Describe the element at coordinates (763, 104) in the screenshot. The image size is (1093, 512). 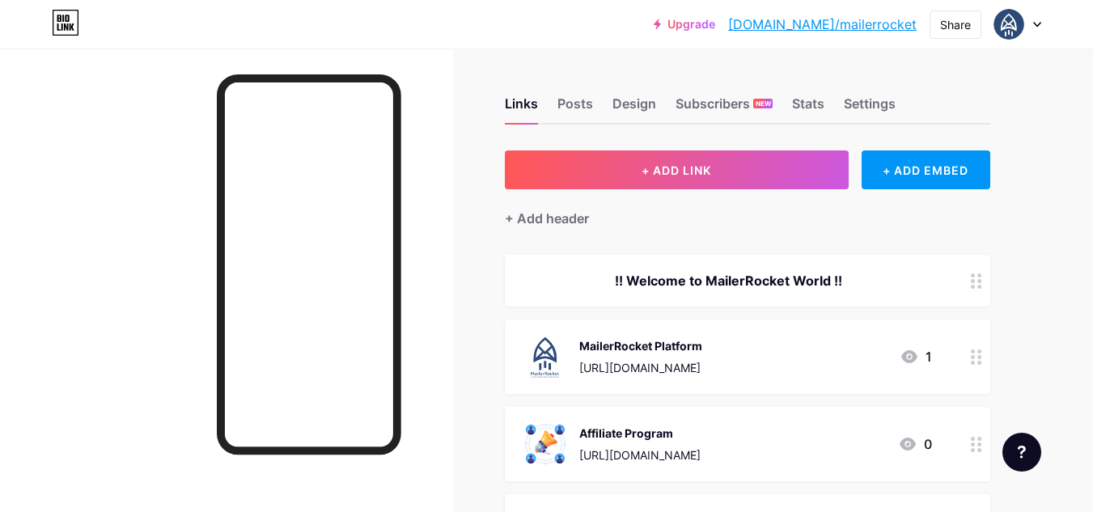
I see `span: NEW` at that location.